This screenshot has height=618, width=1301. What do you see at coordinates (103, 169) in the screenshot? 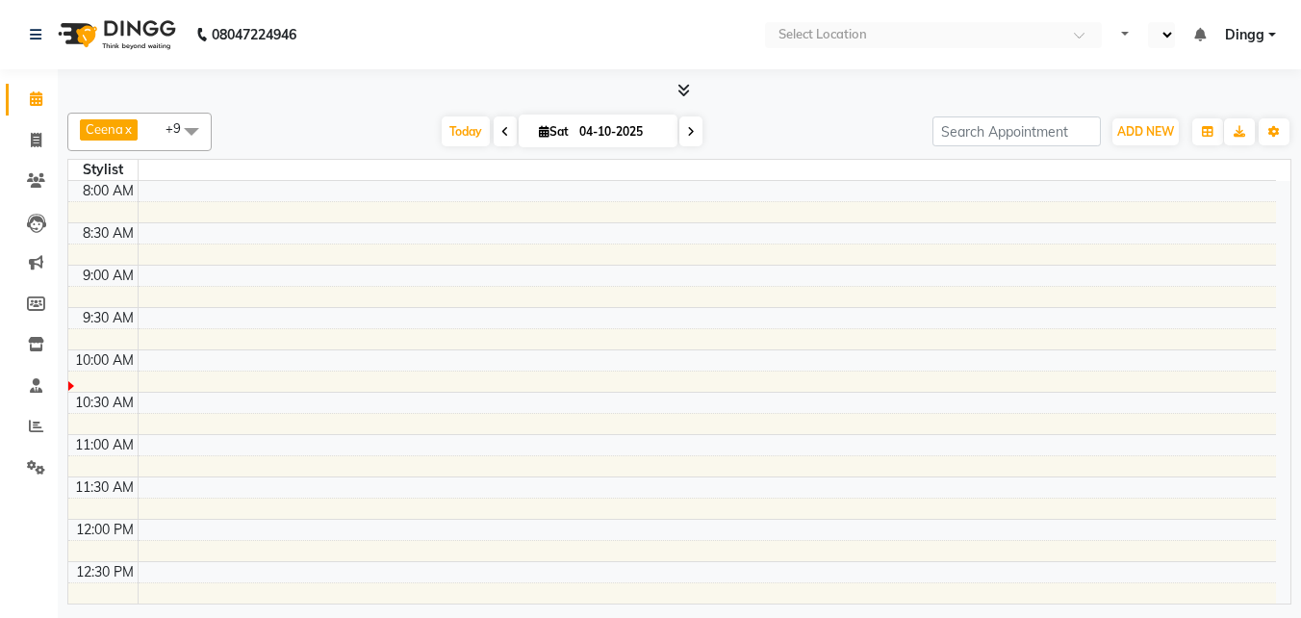
I see `div: Stylist` at bounding box center [103, 169].